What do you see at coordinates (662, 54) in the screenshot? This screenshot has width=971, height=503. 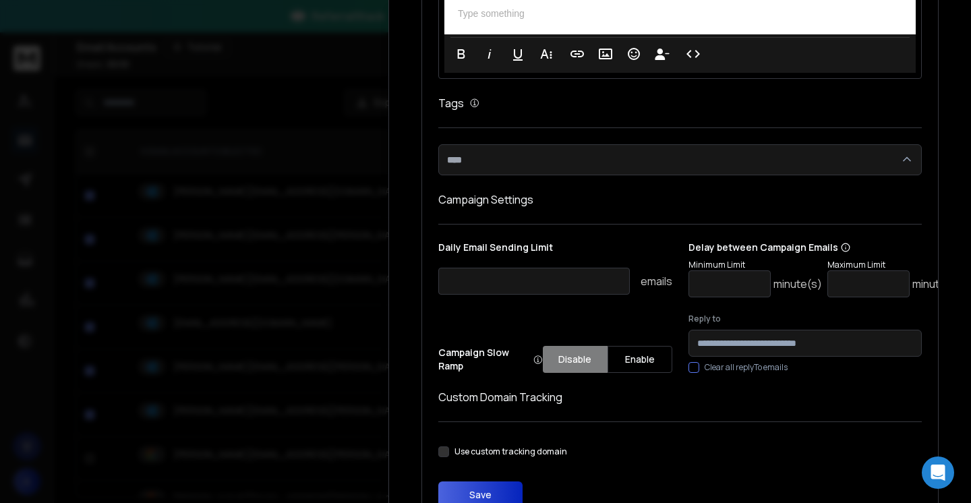 I see `button: Insert Unsubscribe Link` at bounding box center [662, 54].